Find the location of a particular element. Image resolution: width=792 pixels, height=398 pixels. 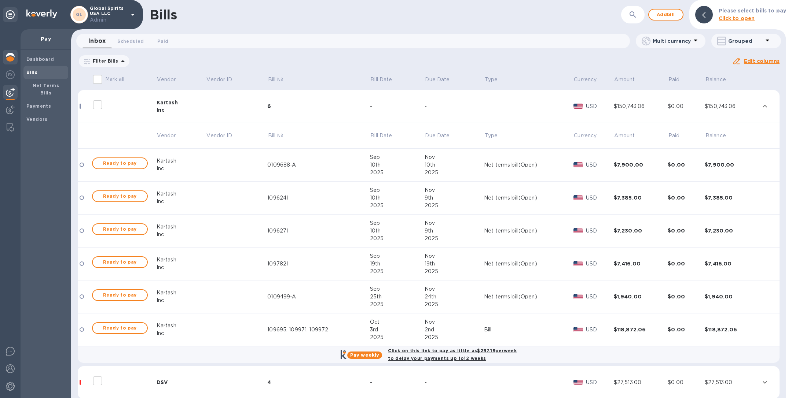

div: 109627I is located at coordinates (318, 231).